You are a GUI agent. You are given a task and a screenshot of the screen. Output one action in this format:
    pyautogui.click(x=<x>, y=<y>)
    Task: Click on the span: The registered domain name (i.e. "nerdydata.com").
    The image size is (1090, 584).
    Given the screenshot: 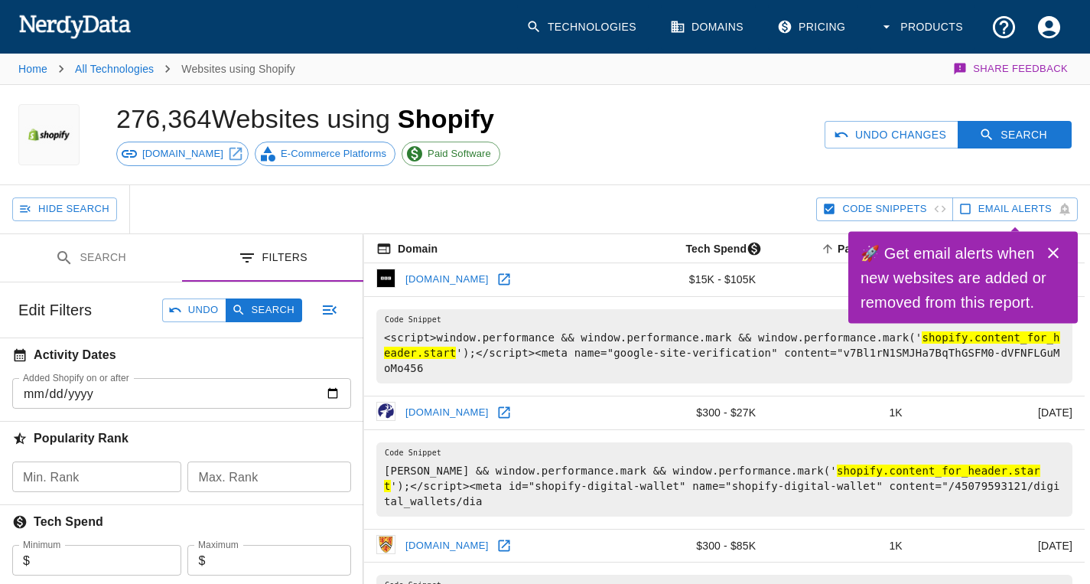 What is the action you would take?
    pyautogui.click(x=407, y=249)
    